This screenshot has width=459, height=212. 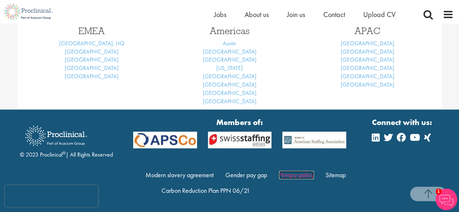 I want to click on h3: APAC, so click(x=368, y=31).